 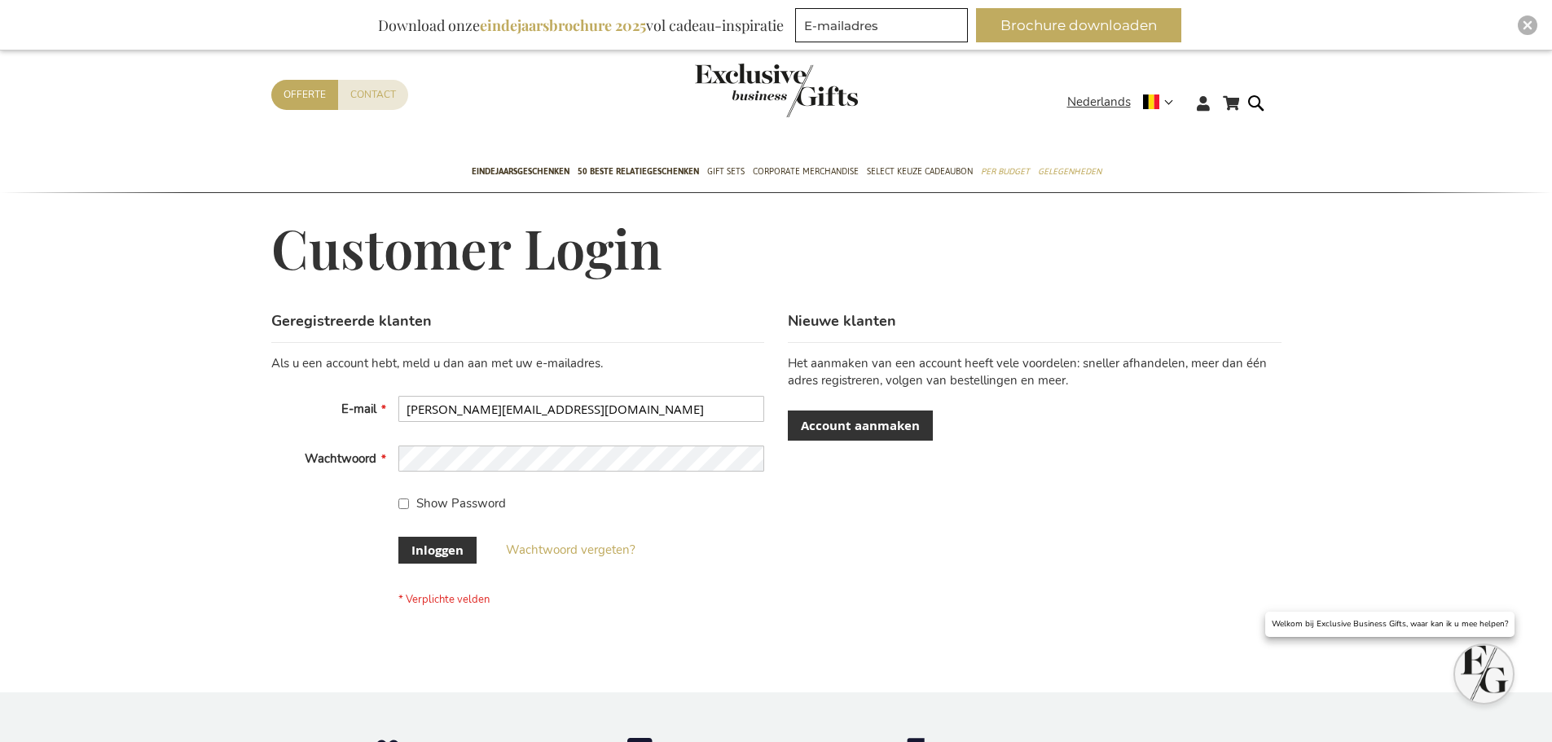 What do you see at coordinates (521, 171) in the screenshot?
I see `span: Eindejaarsgeschenken` at bounding box center [521, 171].